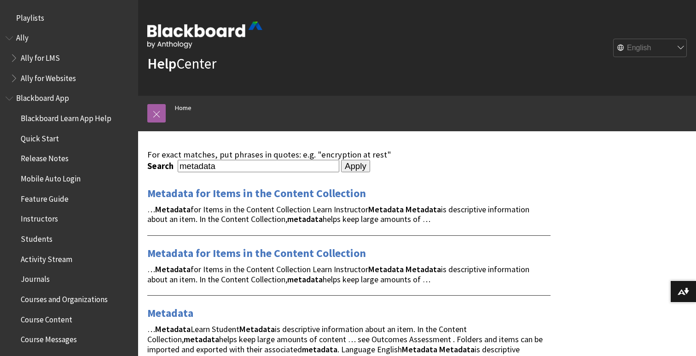  I want to click on div: For exact matches, put phrases in quotes: e.g. "encryption at rest", so click(349, 155).